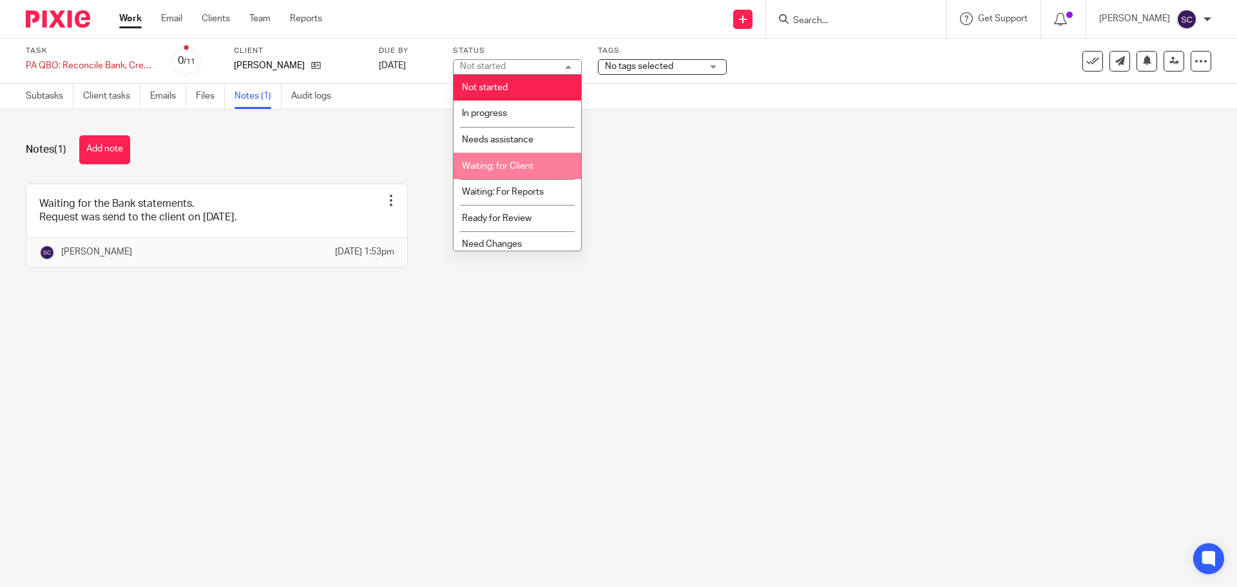 The image size is (1237, 587). I want to click on a: Files, so click(210, 96).